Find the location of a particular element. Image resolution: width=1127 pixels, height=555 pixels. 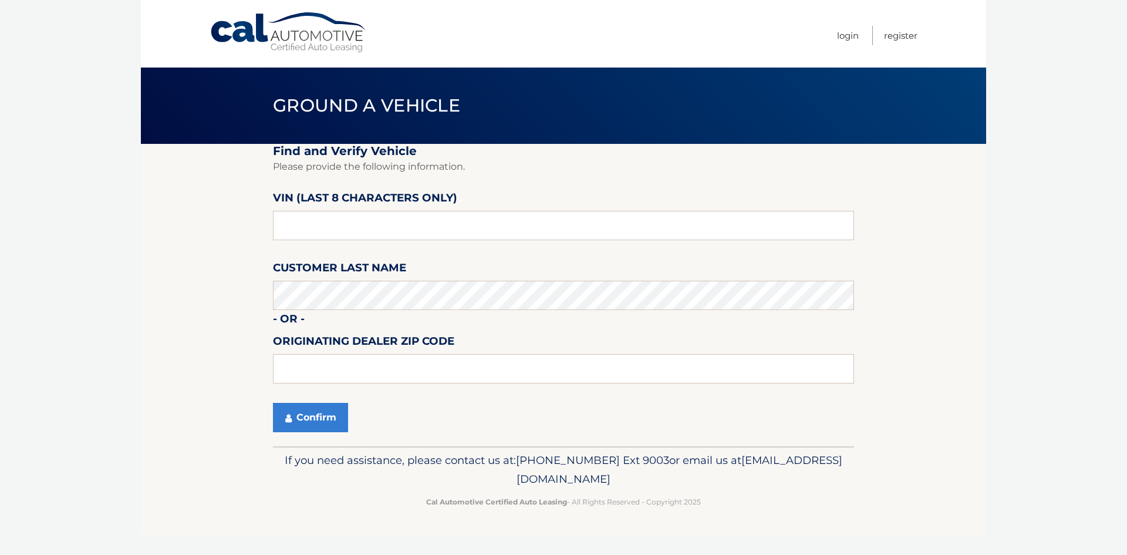

button: Confirm is located at coordinates (310, 417).